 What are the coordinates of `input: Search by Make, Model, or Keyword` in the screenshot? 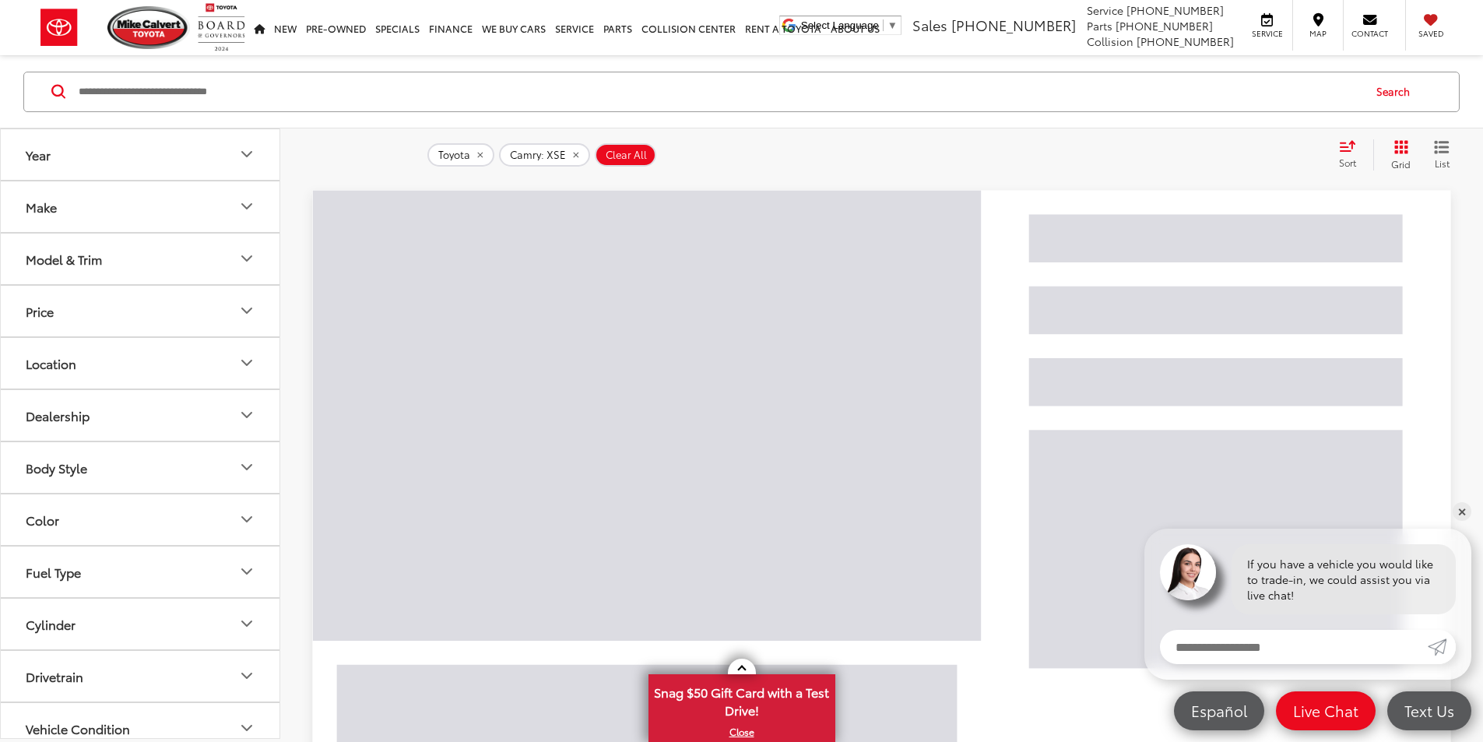 It's located at (719, 91).